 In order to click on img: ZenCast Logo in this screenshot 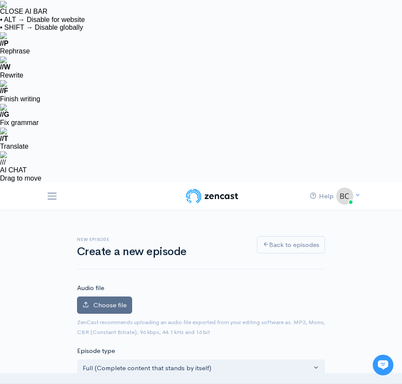, I will do `click(212, 196)`.